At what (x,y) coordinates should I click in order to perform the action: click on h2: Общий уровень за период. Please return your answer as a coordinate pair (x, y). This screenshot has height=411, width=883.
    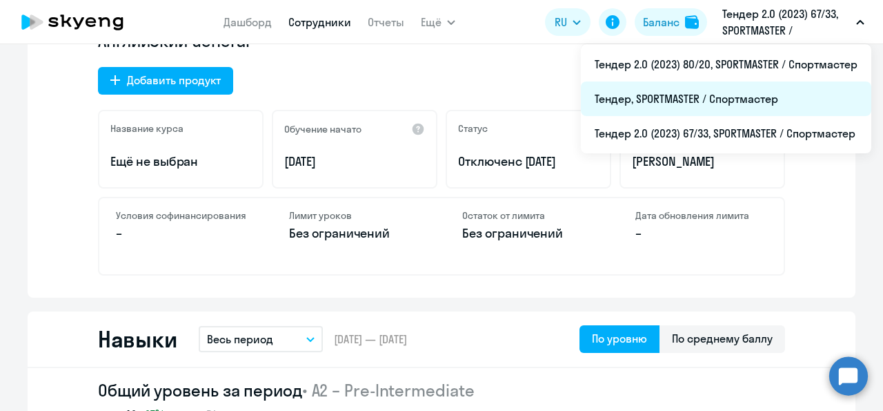
    Looking at the image, I should click on (442, 390).